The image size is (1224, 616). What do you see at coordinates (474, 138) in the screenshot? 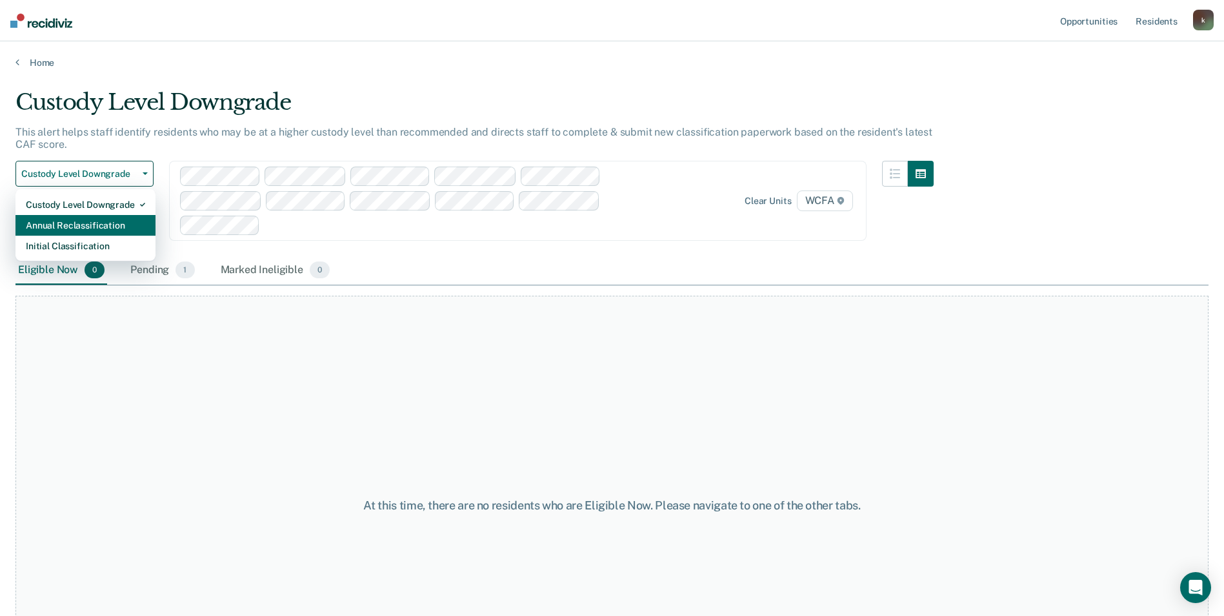
I see `p: This alert helps staff identify residents who may be at a higher custody level than recommended a...` at bounding box center [474, 138].